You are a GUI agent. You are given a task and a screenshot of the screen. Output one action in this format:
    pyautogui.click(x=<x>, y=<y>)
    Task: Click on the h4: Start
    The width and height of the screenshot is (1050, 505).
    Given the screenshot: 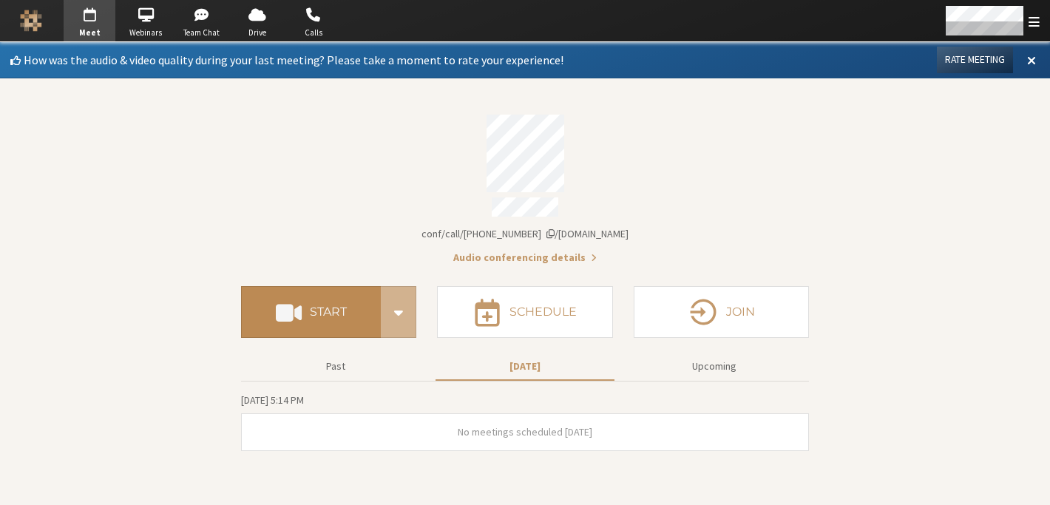 What is the action you would take?
    pyautogui.click(x=328, y=312)
    